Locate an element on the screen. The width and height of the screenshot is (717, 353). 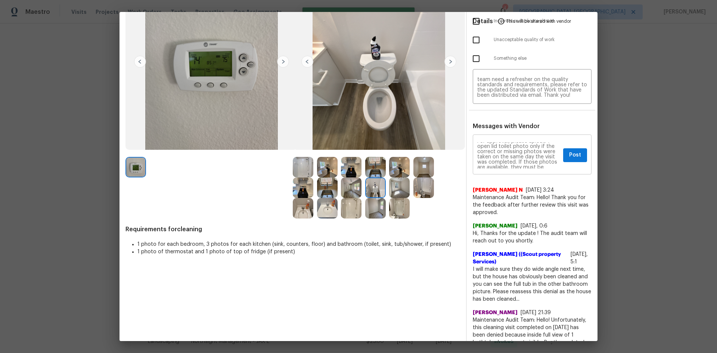
span: Post is located at coordinates (575, 155).